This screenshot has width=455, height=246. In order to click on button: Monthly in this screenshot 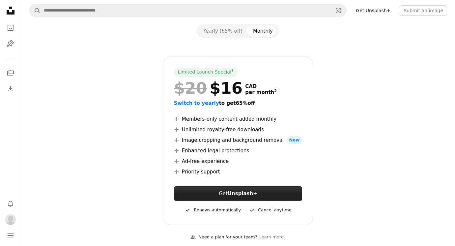, I will do `click(263, 31)`.